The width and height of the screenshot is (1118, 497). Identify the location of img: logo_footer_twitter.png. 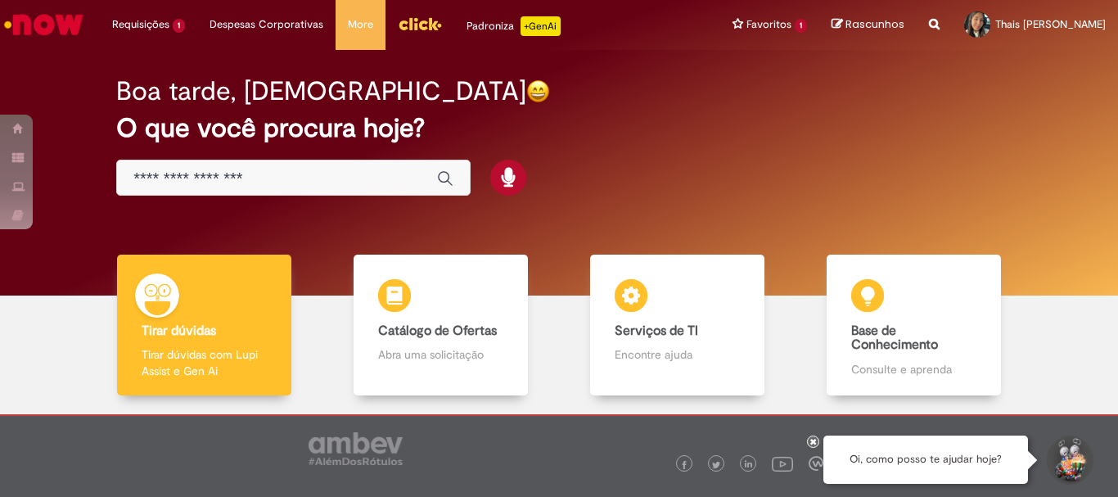
(716, 465).